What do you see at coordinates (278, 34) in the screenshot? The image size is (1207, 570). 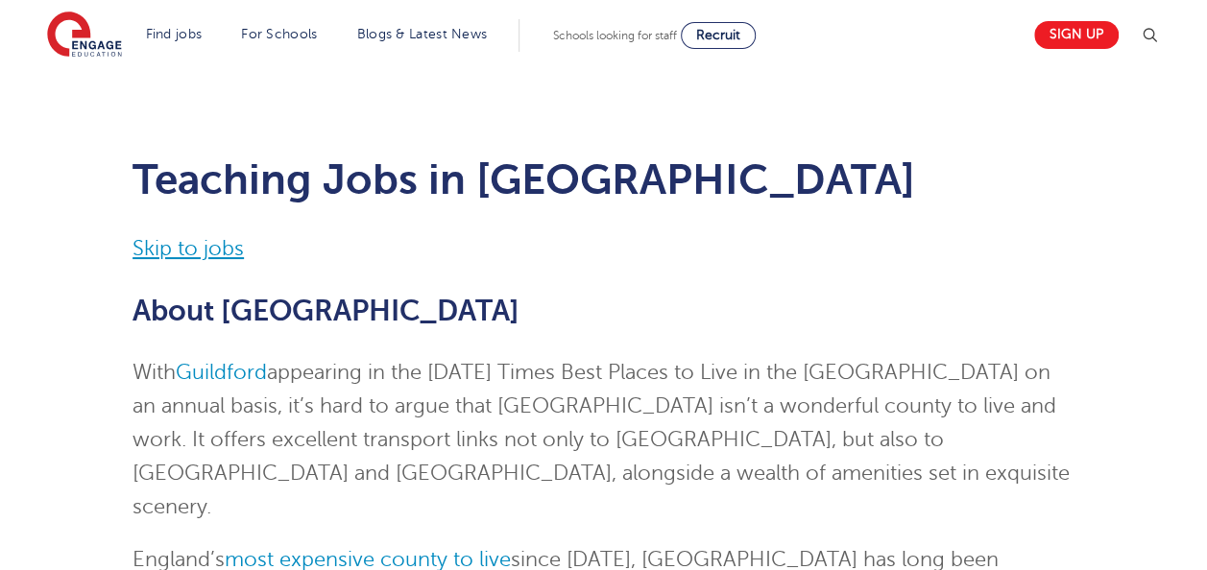 I see `a: For Schools` at bounding box center [278, 34].